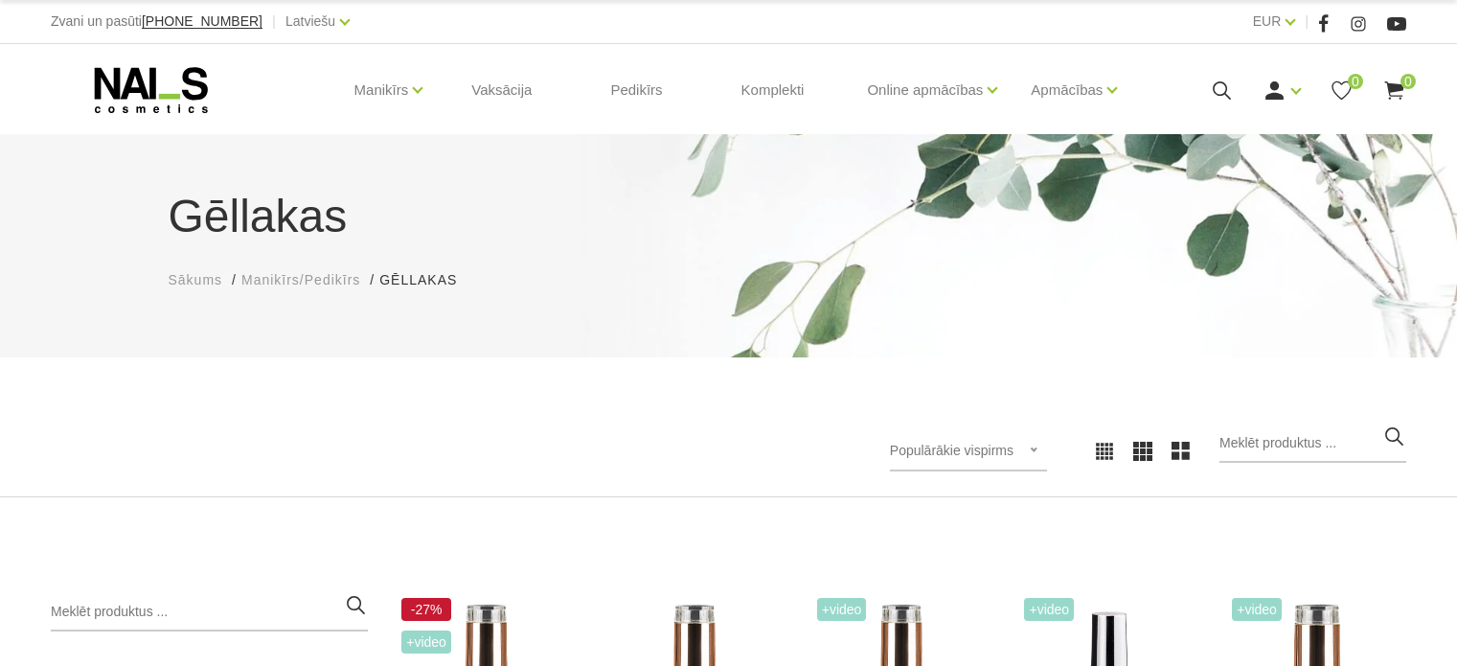 This screenshot has height=666, width=1457. What do you see at coordinates (195, 280) in the screenshot?
I see `a: Sākums` at bounding box center [195, 280].